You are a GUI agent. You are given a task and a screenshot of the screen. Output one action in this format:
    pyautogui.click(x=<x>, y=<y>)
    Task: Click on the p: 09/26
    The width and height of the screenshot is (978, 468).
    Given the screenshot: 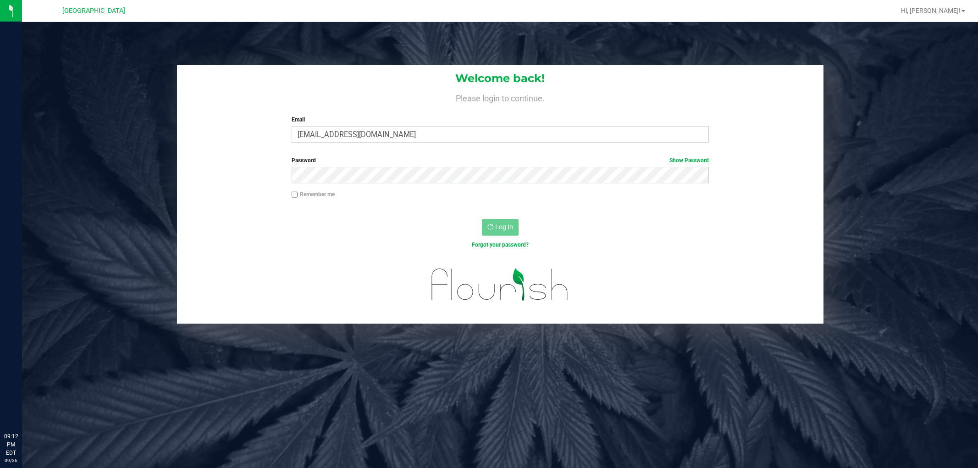 What is the action you would take?
    pyautogui.click(x=11, y=460)
    